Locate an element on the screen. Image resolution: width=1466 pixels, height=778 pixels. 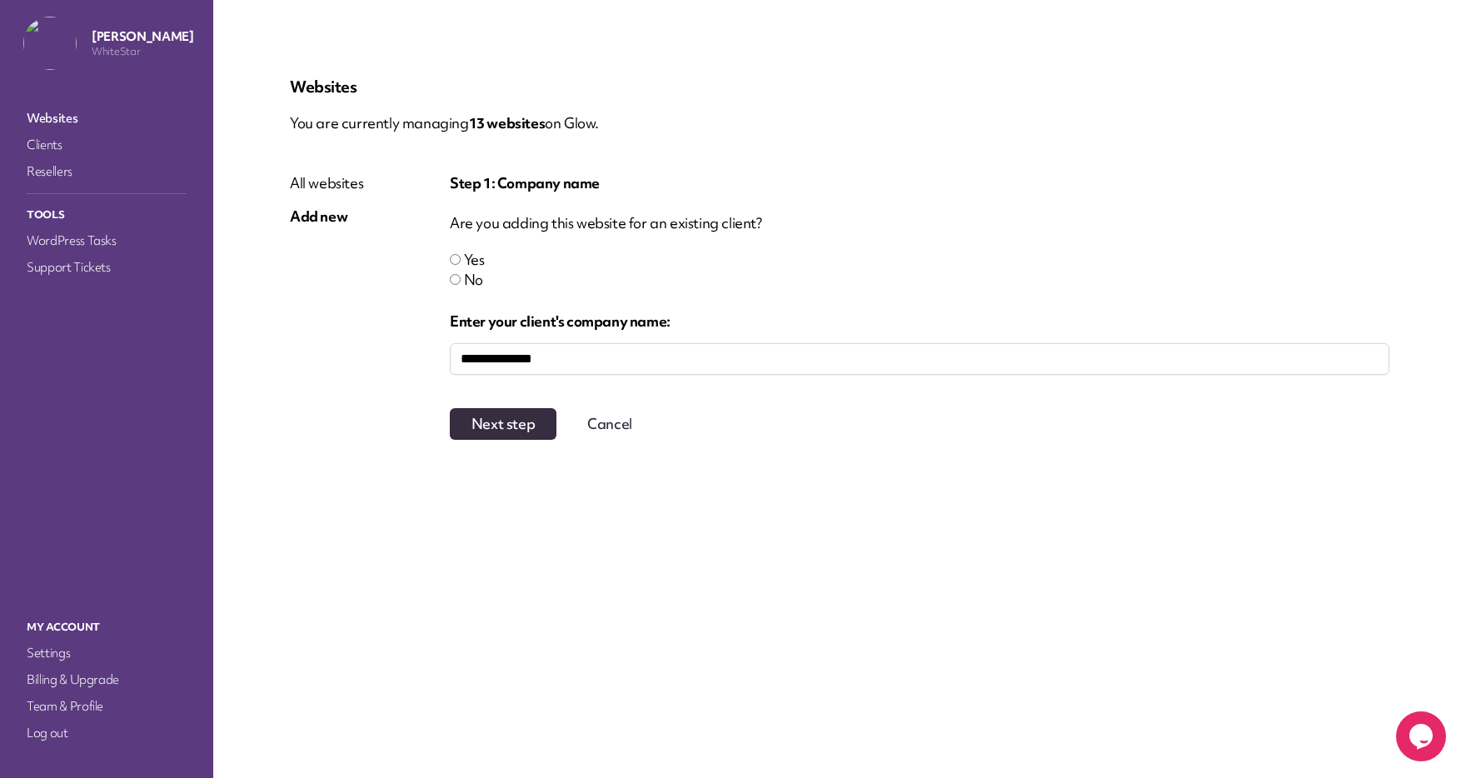
span: s is located at coordinates (542, 122).